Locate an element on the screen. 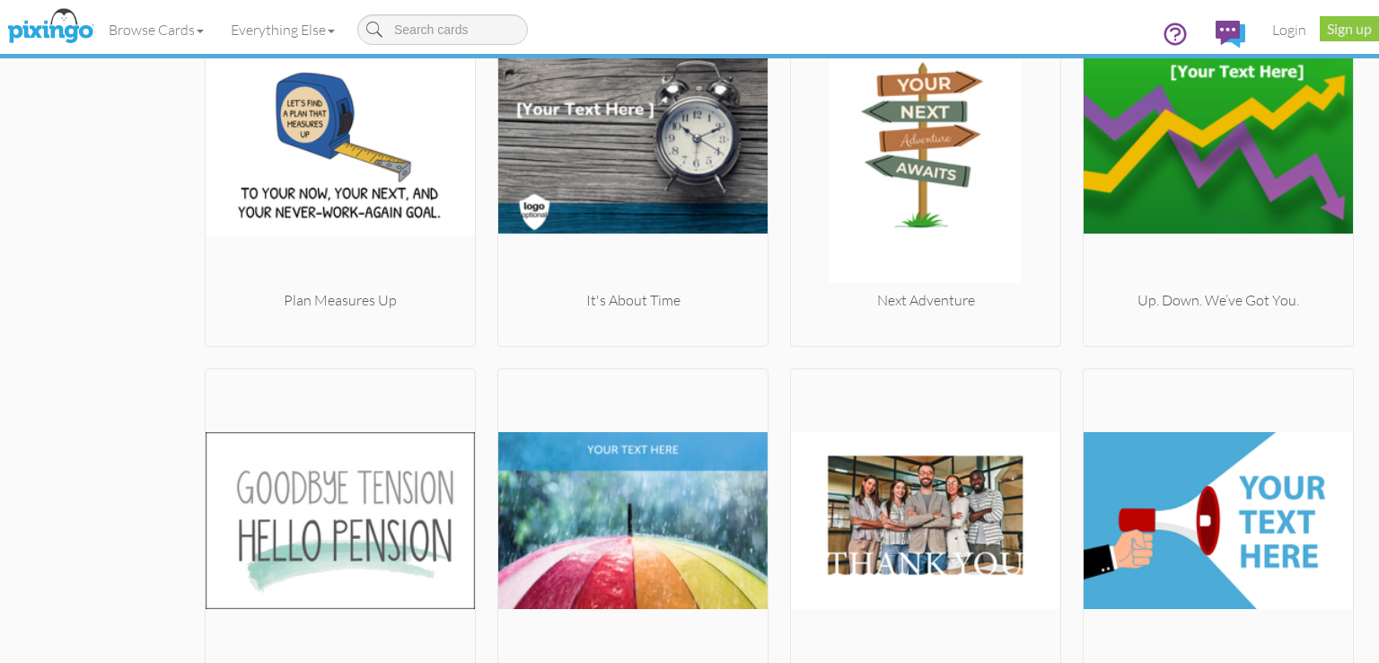  div: It's About Time is located at coordinates (633, 300).